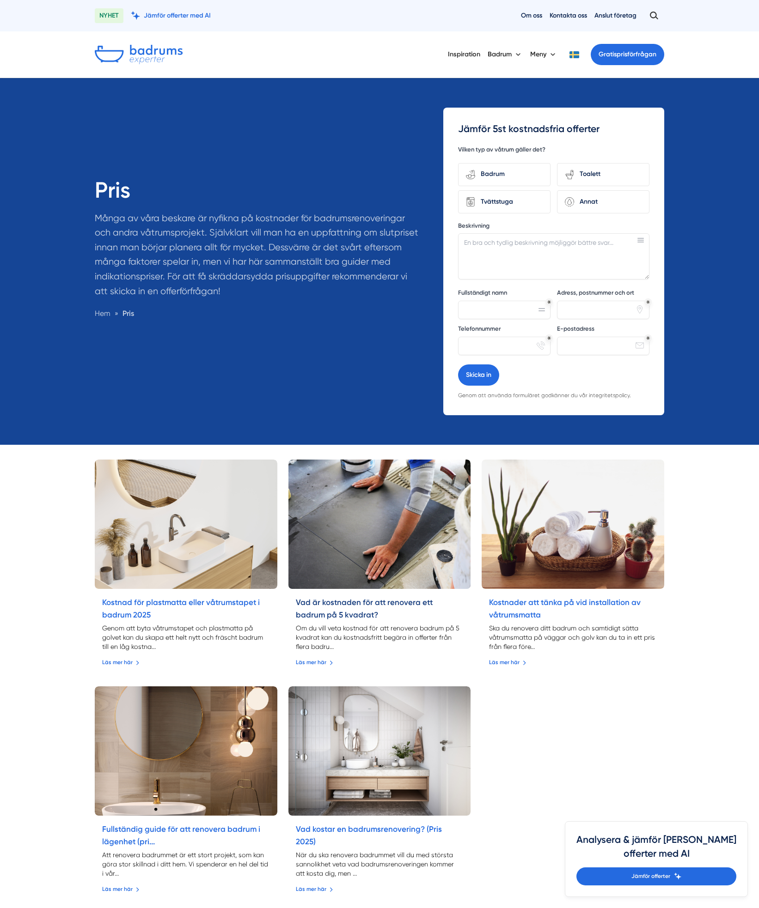 The width and height of the screenshot is (759, 908). What do you see at coordinates (186, 751) in the screenshot?
I see `img: renovera badrum` at bounding box center [186, 751].